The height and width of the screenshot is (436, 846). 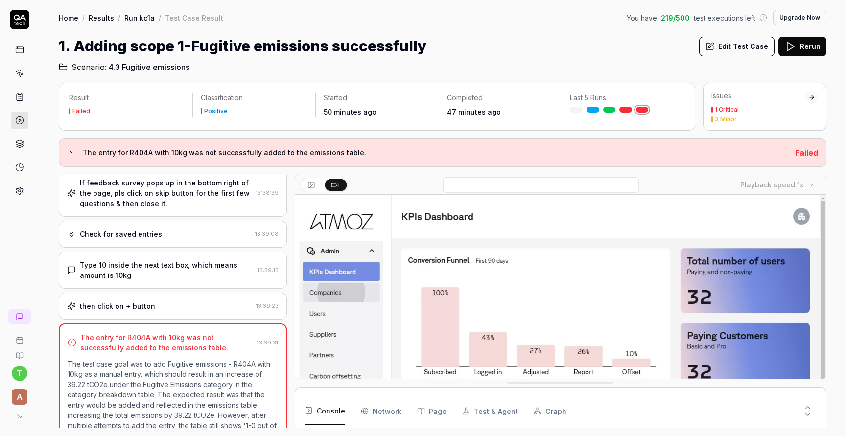 What do you see at coordinates (254, 98) in the screenshot?
I see `p: Classification` at bounding box center [254, 98].